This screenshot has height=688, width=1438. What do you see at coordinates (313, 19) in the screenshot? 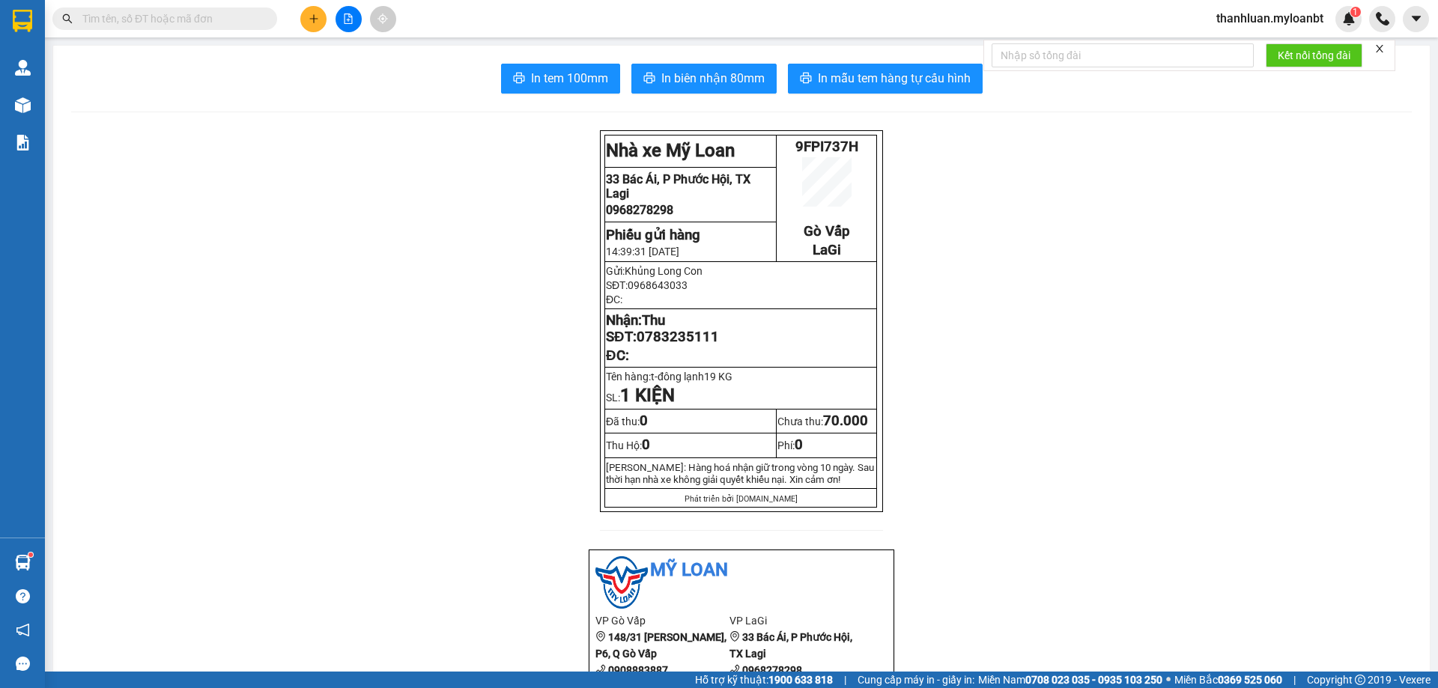
I see `button: plus` at bounding box center [313, 19].